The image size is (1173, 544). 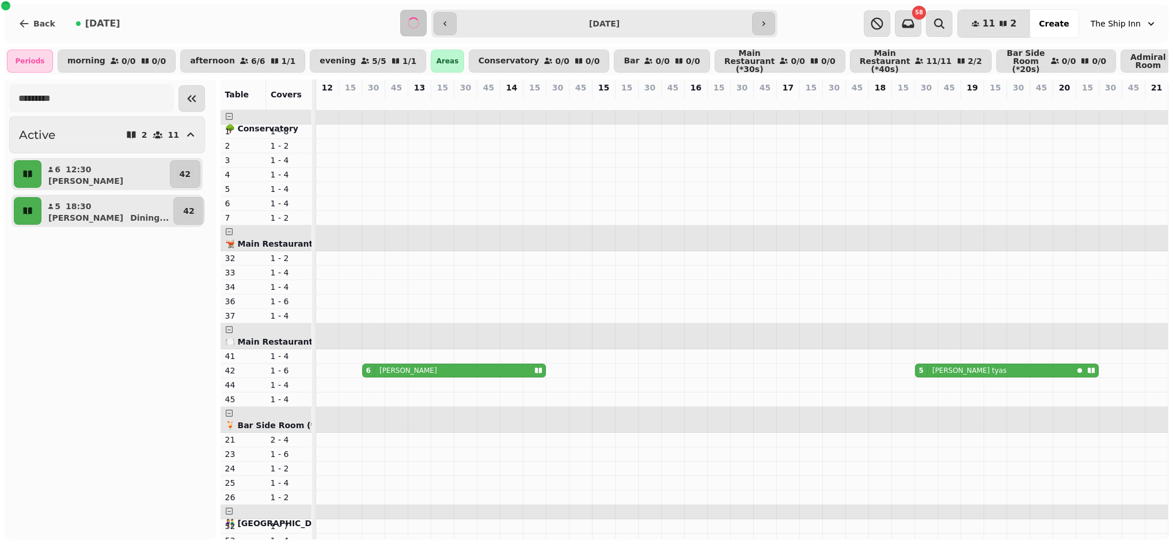 What do you see at coordinates (237, 94) in the screenshot?
I see `span: Table` at bounding box center [237, 94].